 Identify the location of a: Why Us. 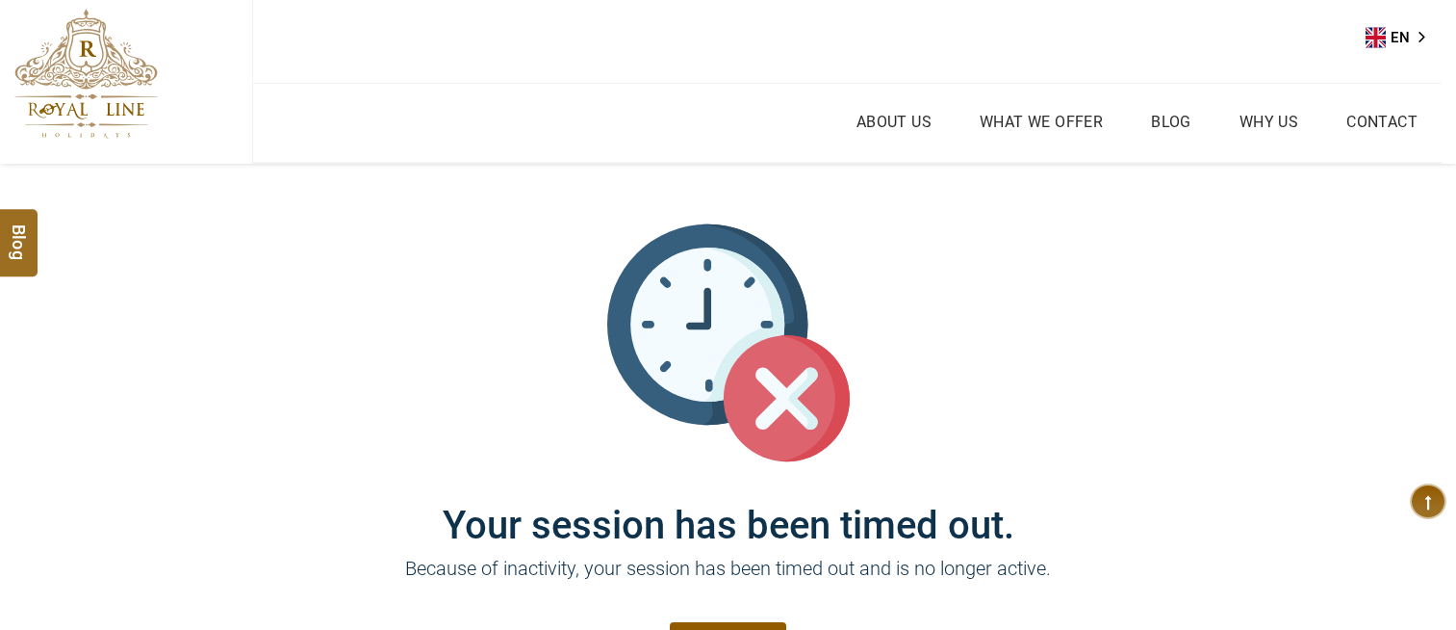
(1269, 121).